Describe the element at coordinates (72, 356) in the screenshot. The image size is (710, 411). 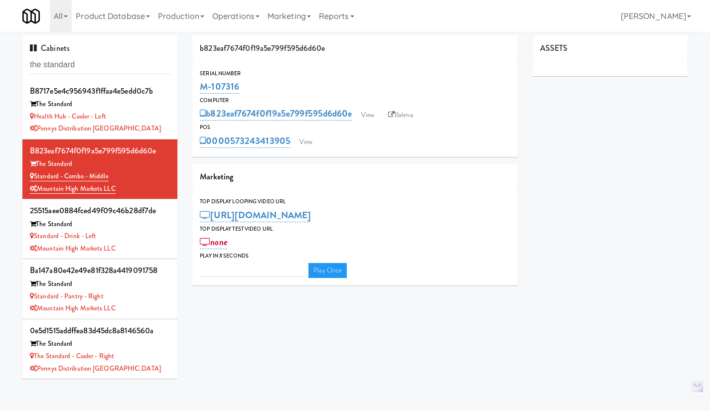
I see `a: The Standard - Cooler - Right` at that location.